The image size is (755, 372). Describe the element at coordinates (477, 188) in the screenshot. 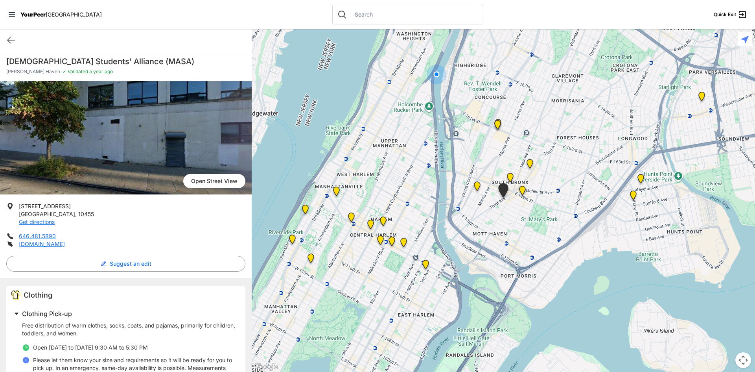

I see `div: Harm Reduction Center` at that location.